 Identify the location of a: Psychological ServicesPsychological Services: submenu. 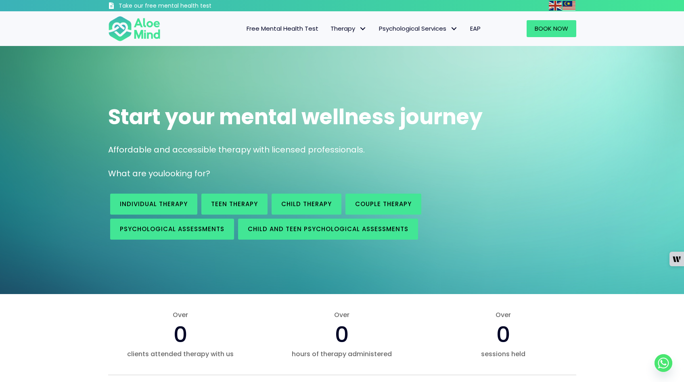
(419, 29).